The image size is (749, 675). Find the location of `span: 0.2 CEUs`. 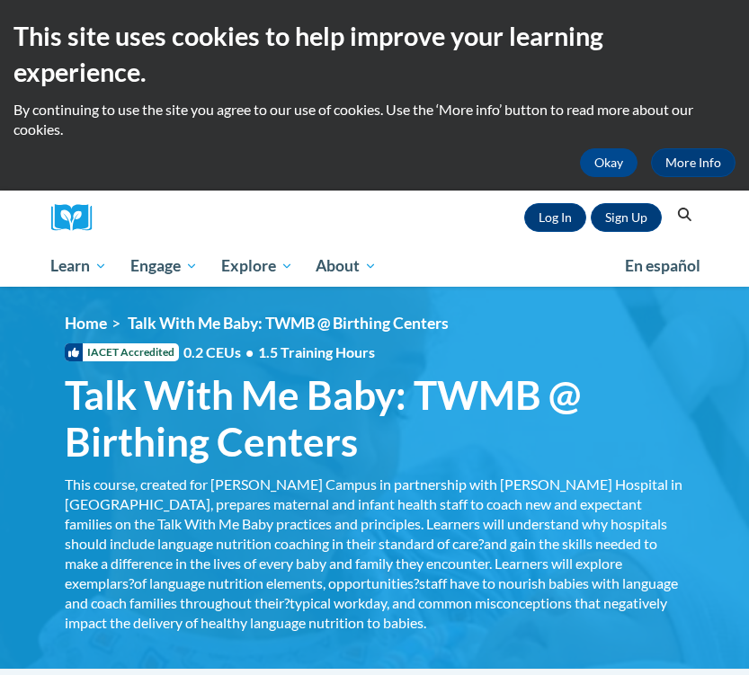

span: 0.2 CEUs is located at coordinates (279, 352).